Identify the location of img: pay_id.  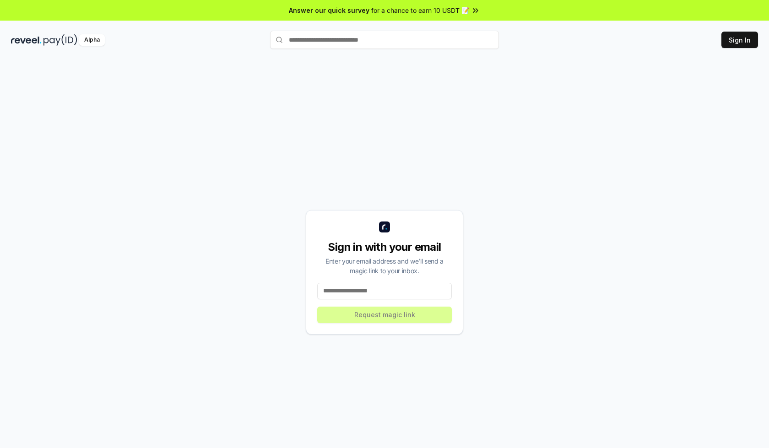
(60, 40).